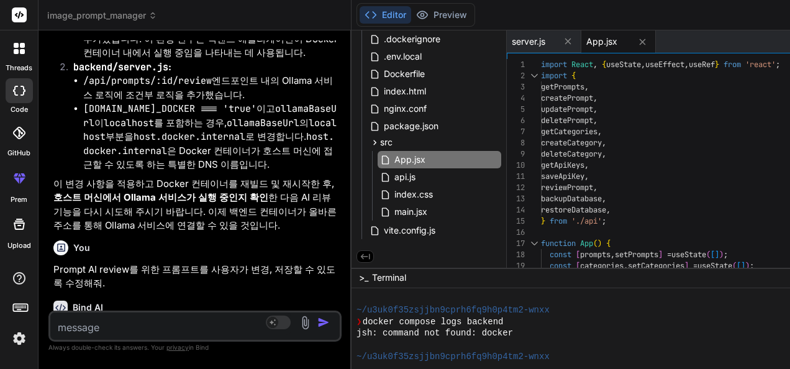  I want to click on h6: Bind AI, so click(88, 307).